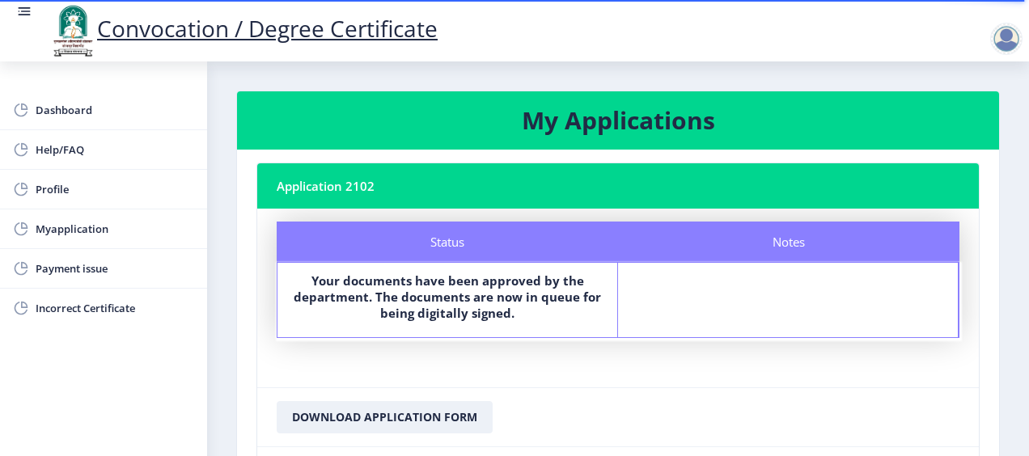 Image resolution: width=1029 pixels, height=456 pixels. What do you see at coordinates (243, 28) in the screenshot?
I see `a: Convocation / Degree Certificate` at bounding box center [243, 28].